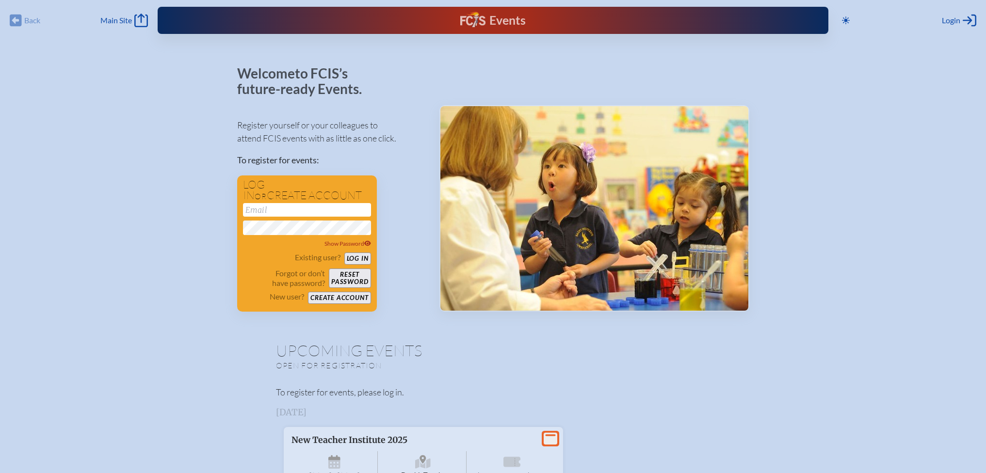  Describe the element at coordinates (124, 20) in the screenshot. I see `a: Main Site` at that location.